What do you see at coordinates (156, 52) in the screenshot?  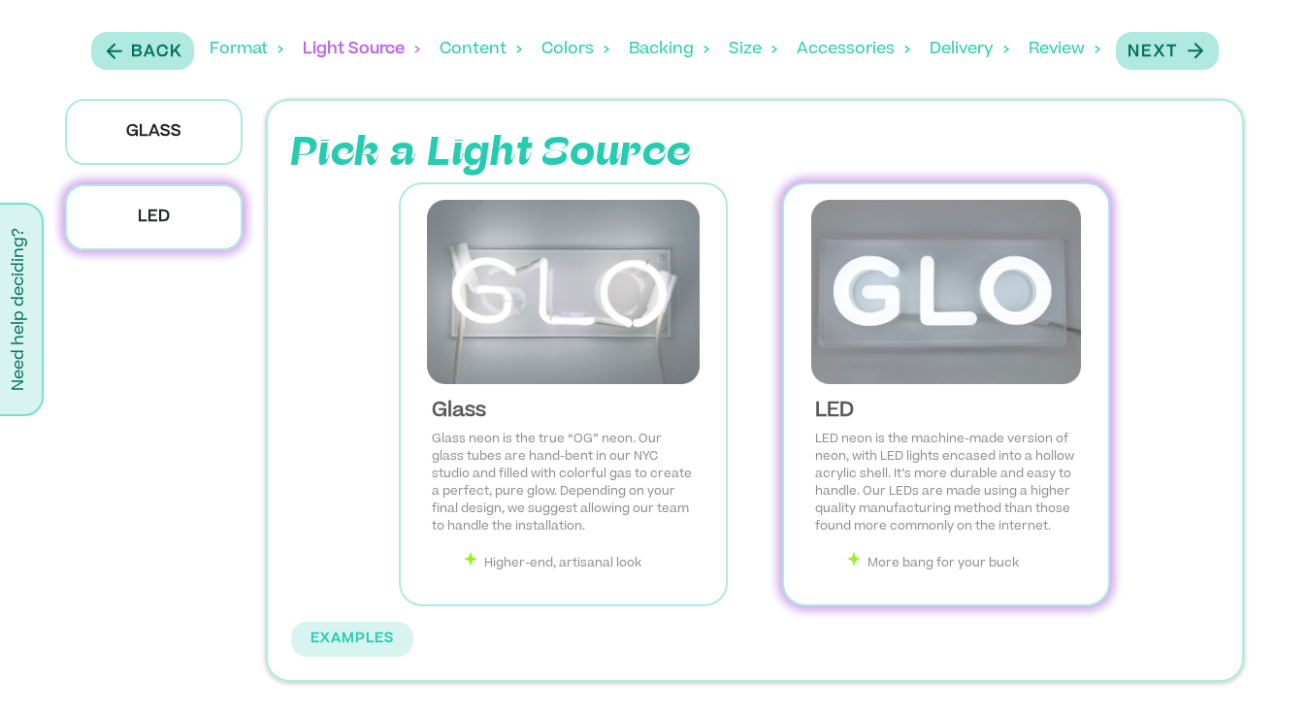 I see `p: Back` at bounding box center [156, 52].